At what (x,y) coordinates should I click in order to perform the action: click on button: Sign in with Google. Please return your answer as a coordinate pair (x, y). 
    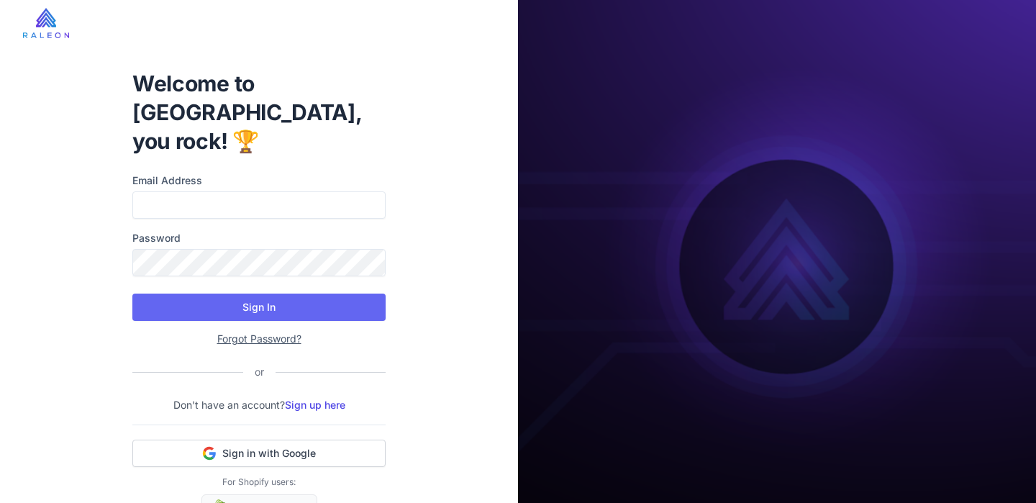
    Looking at the image, I should click on (259, 453).